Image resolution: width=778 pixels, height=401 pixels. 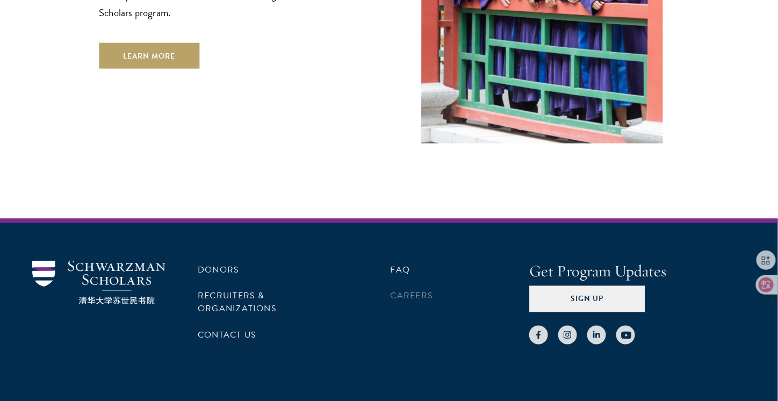 I want to click on a: Contact Us, so click(x=227, y=335).